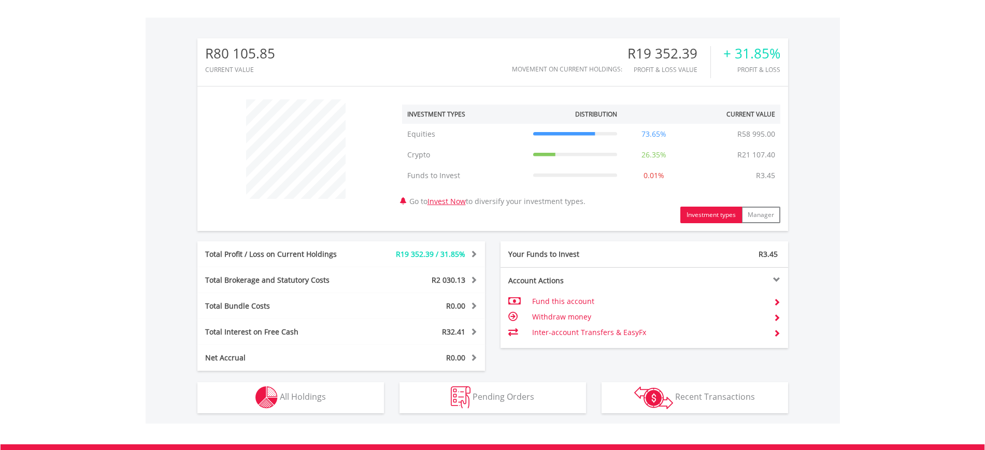  Describe the element at coordinates (461, 397) in the screenshot. I see `img: pending_instructions-wht.png` at that location.